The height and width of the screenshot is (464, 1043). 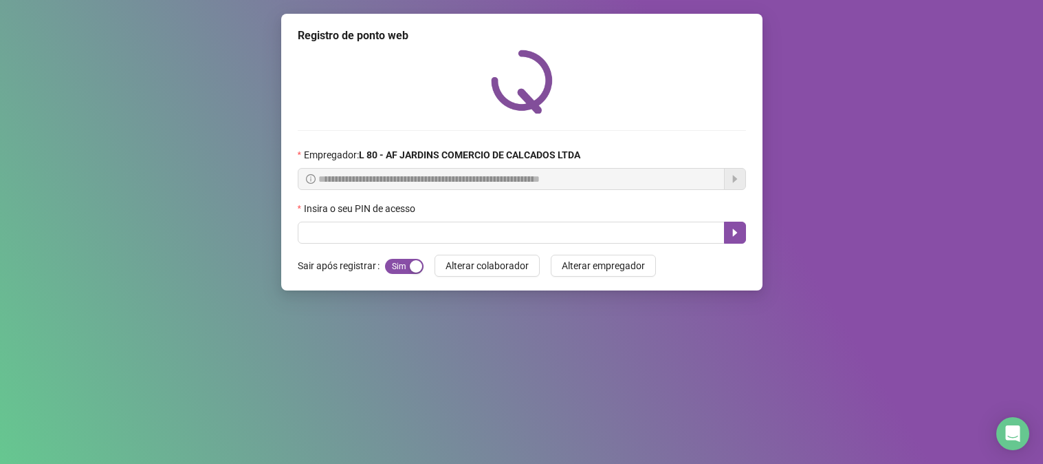 What do you see at coordinates (603, 265) in the screenshot?
I see `button: Alterar empregador` at bounding box center [603, 265].